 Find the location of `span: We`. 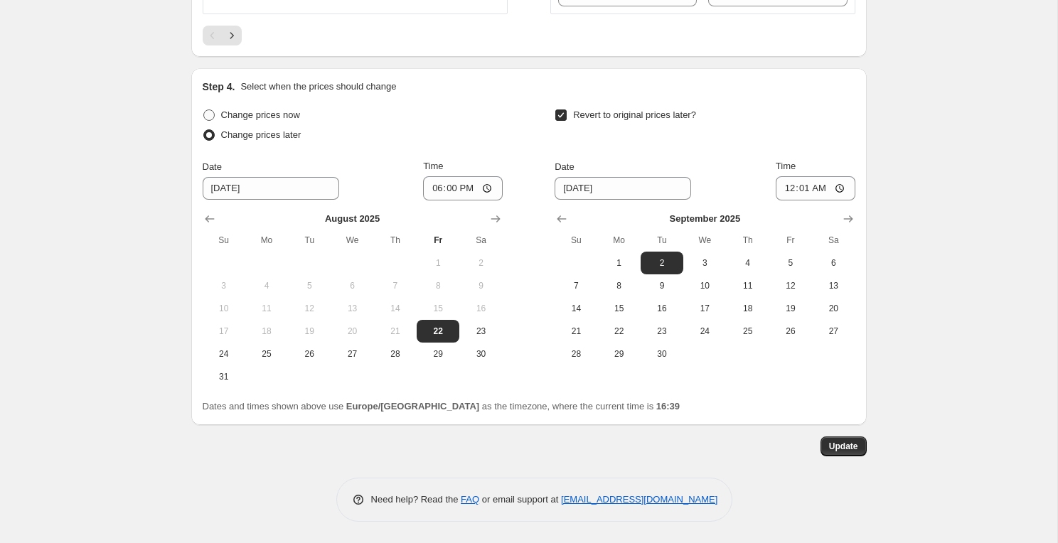

span: We is located at coordinates (705, 240).